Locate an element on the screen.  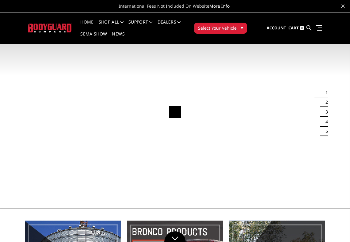
a: shop all is located at coordinates (111, 26).